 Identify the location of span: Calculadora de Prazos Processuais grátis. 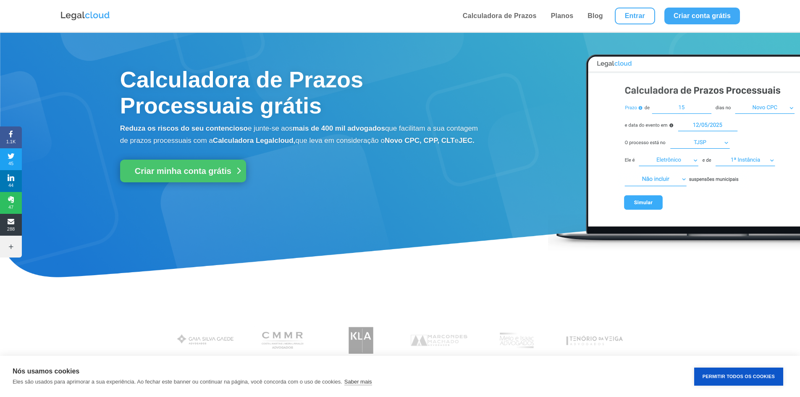
(241, 92).